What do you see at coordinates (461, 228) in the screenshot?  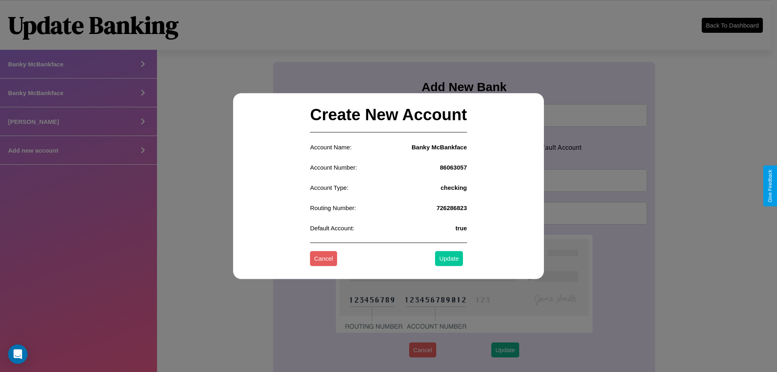 I see `h4: true` at bounding box center [461, 228].